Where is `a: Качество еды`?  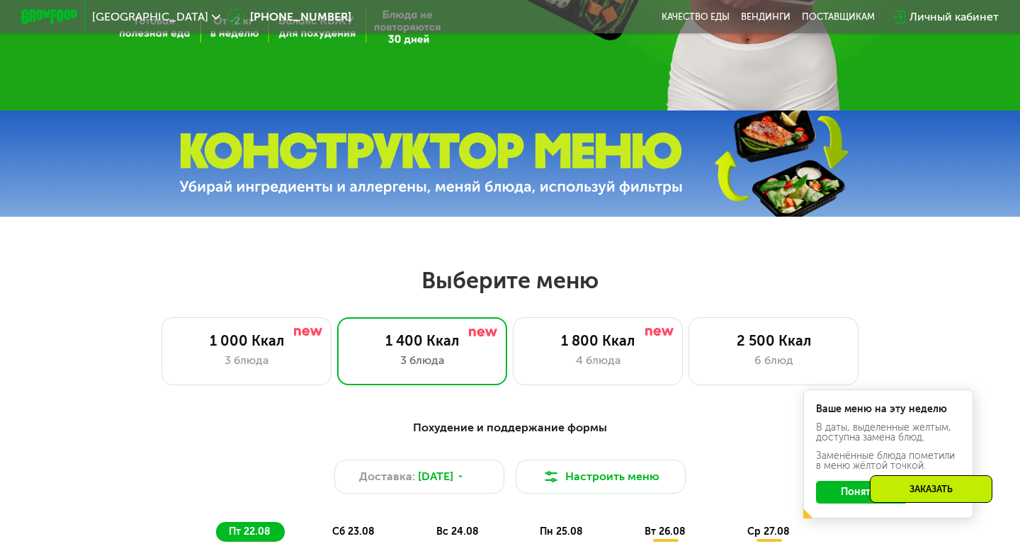
a: Качество еды is located at coordinates (696, 17).